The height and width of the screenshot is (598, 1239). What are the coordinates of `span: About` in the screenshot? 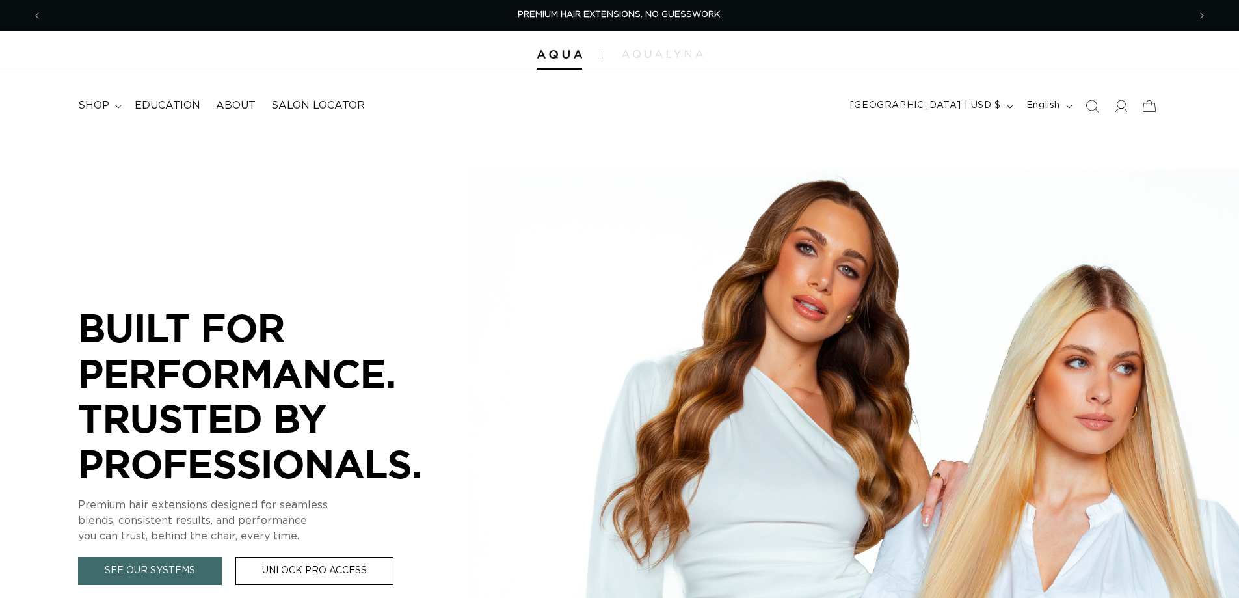 It's located at (236, 105).